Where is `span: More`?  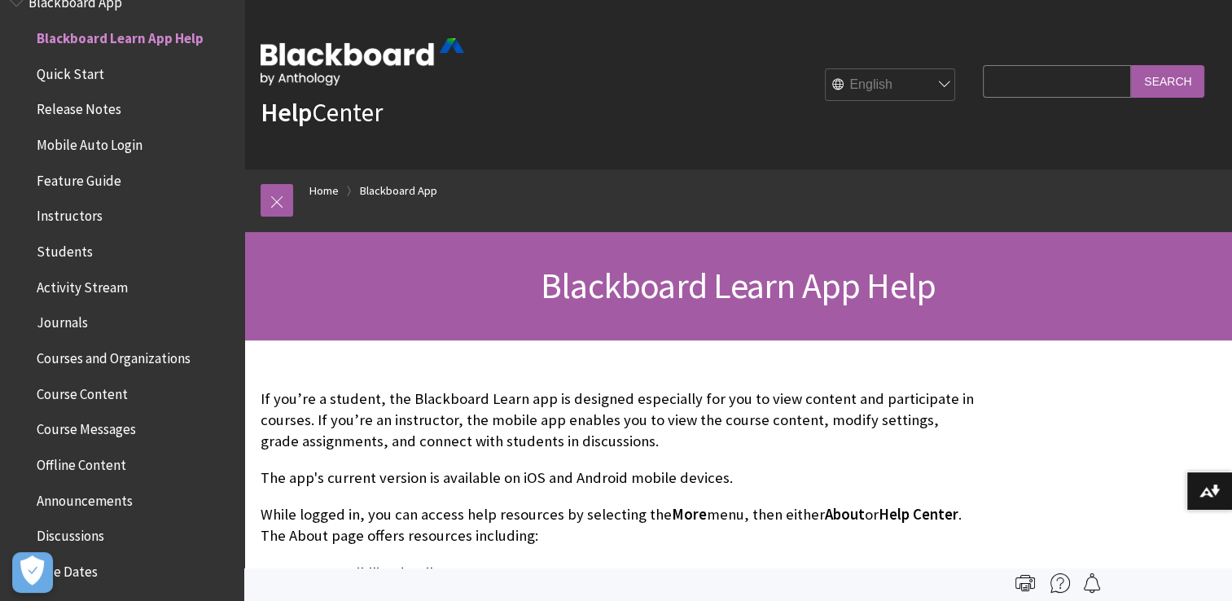 span: More is located at coordinates (689, 514).